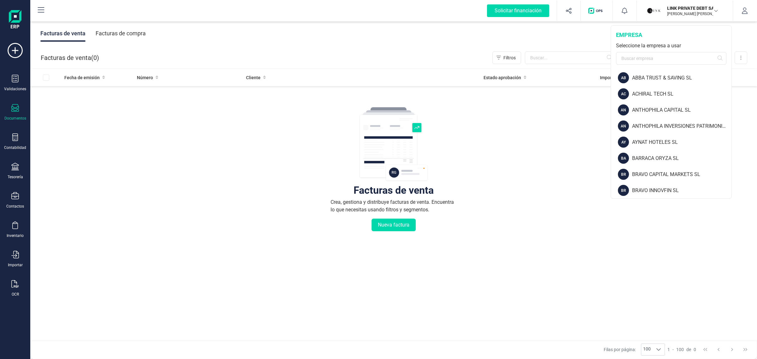 Image resolution: width=757 pixels, height=359 pixels. What do you see at coordinates (253, 78) in the screenshot?
I see `span: Cliente` at bounding box center [253, 78].